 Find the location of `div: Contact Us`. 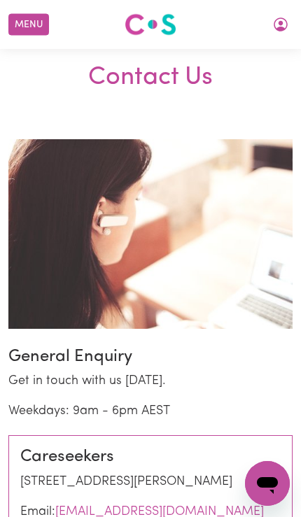

div: Contact Us is located at coordinates (150, 78).